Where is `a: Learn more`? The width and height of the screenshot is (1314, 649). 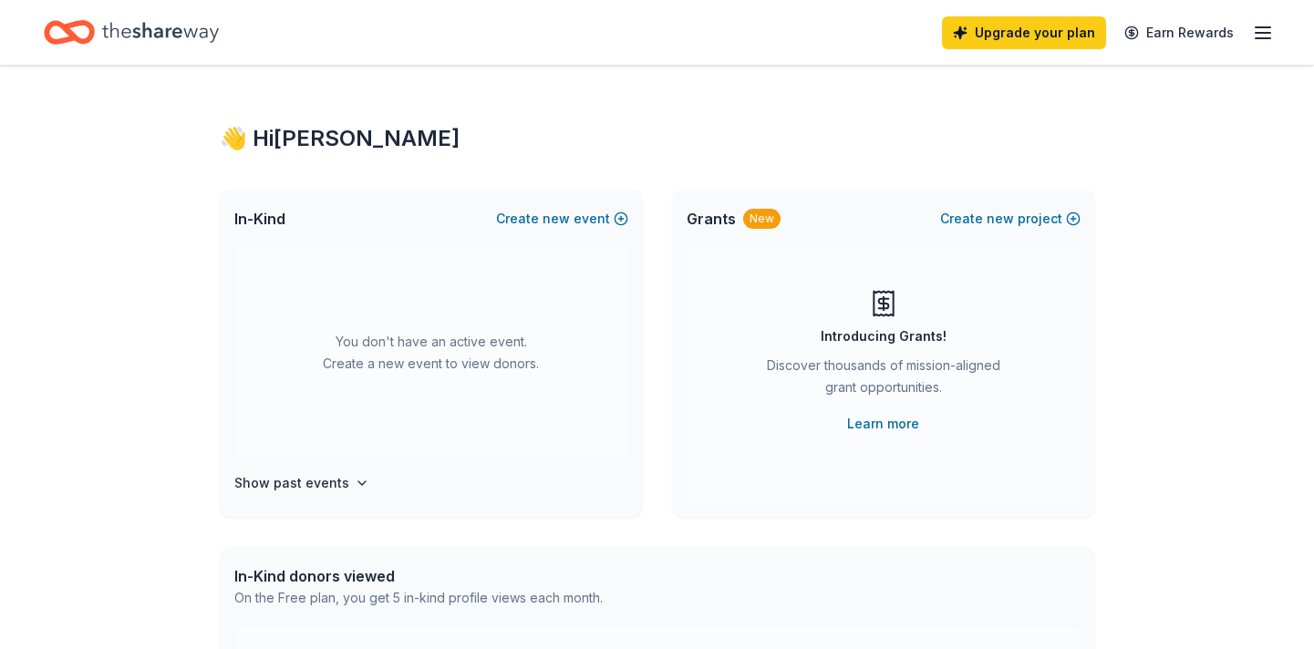
a: Learn more is located at coordinates (883, 424).